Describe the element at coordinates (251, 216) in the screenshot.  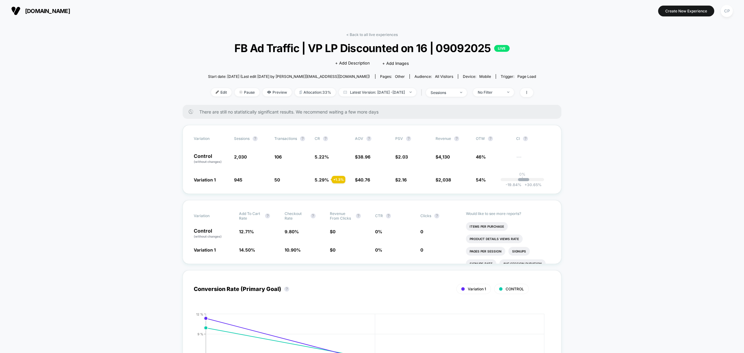
I see `span: Add To Cart Rate` at that location.